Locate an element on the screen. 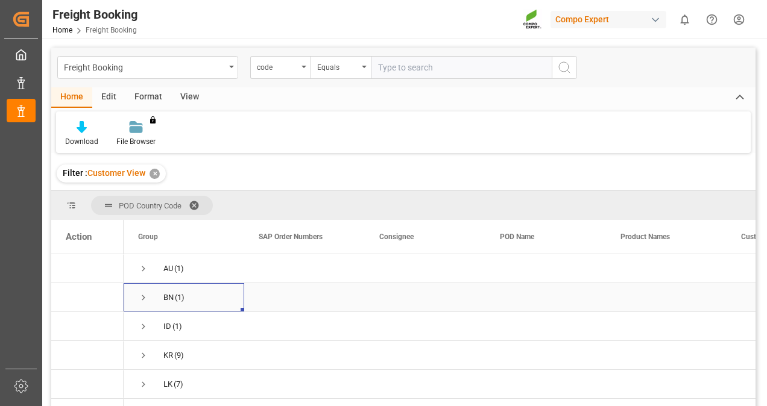 The image size is (767, 406). div: Home is located at coordinates (72, 98).